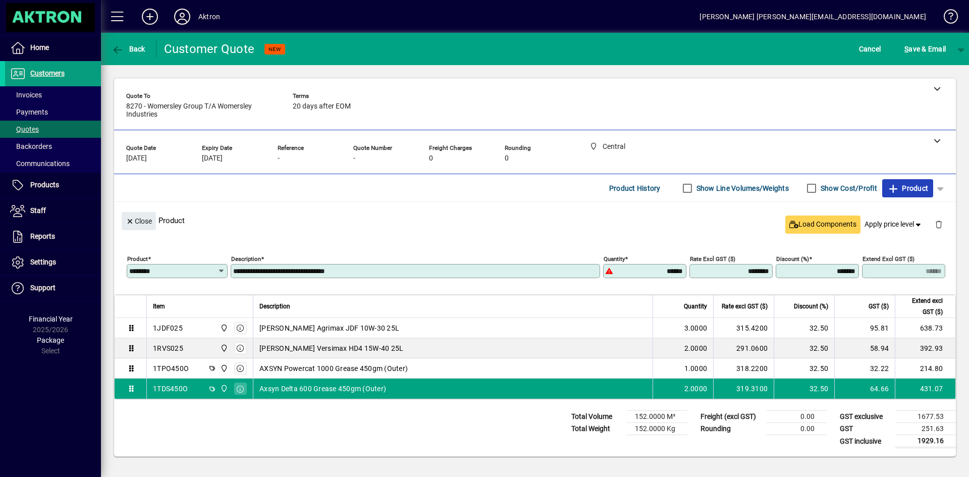 The width and height of the screenshot is (969, 477). What do you see at coordinates (870, 49) in the screenshot?
I see `span: Cancel` at bounding box center [870, 49].